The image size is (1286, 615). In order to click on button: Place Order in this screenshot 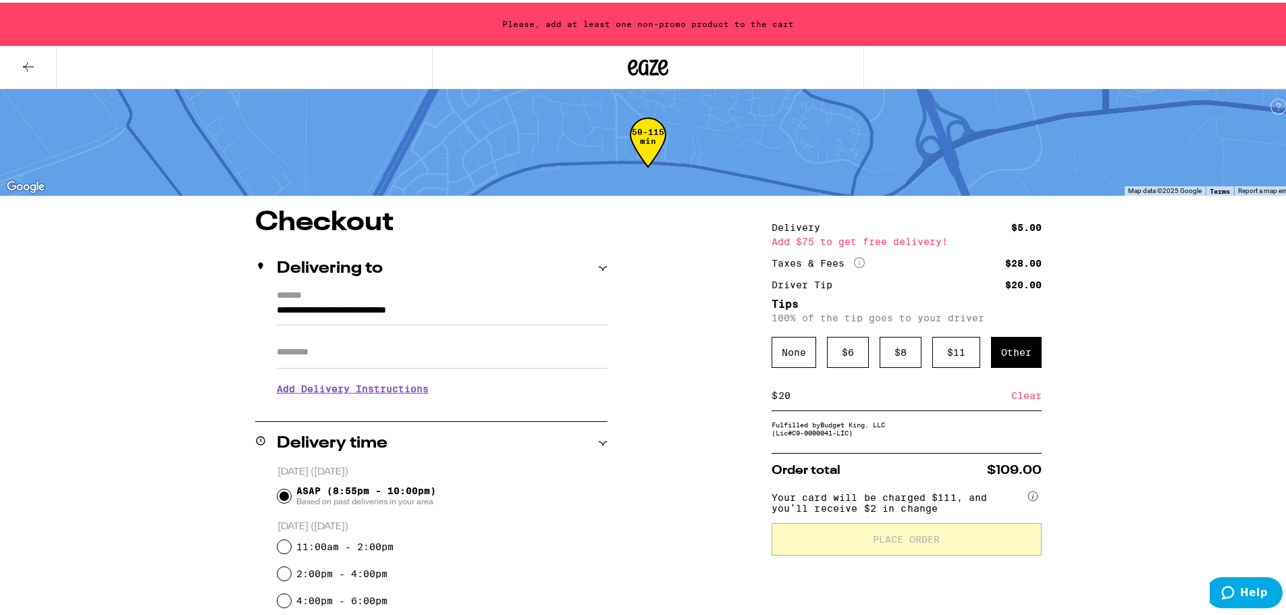, I will do `click(907, 537)`.